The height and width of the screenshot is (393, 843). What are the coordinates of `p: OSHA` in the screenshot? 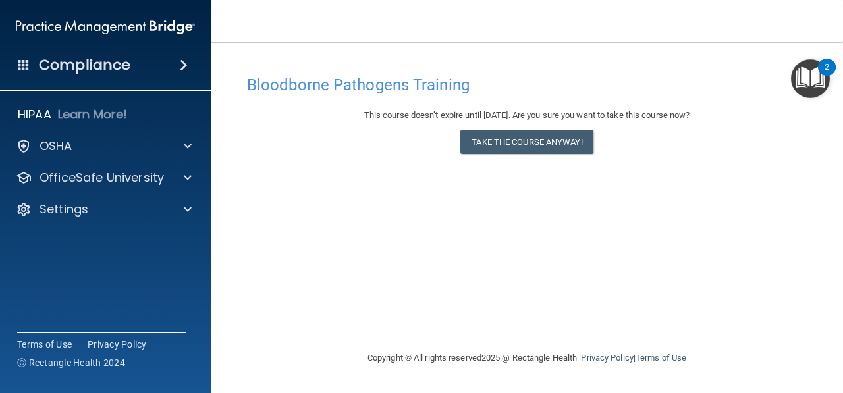 It's located at (56, 146).